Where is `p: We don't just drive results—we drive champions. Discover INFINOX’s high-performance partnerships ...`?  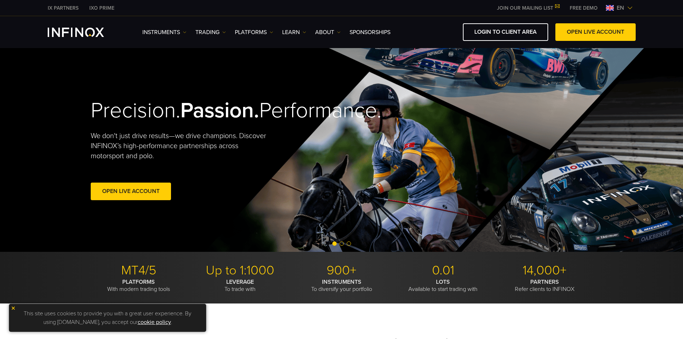
p: We don't just drive results—we drive champions. Discover INFINOX’s high-performance partnerships ... is located at coordinates (181, 146).